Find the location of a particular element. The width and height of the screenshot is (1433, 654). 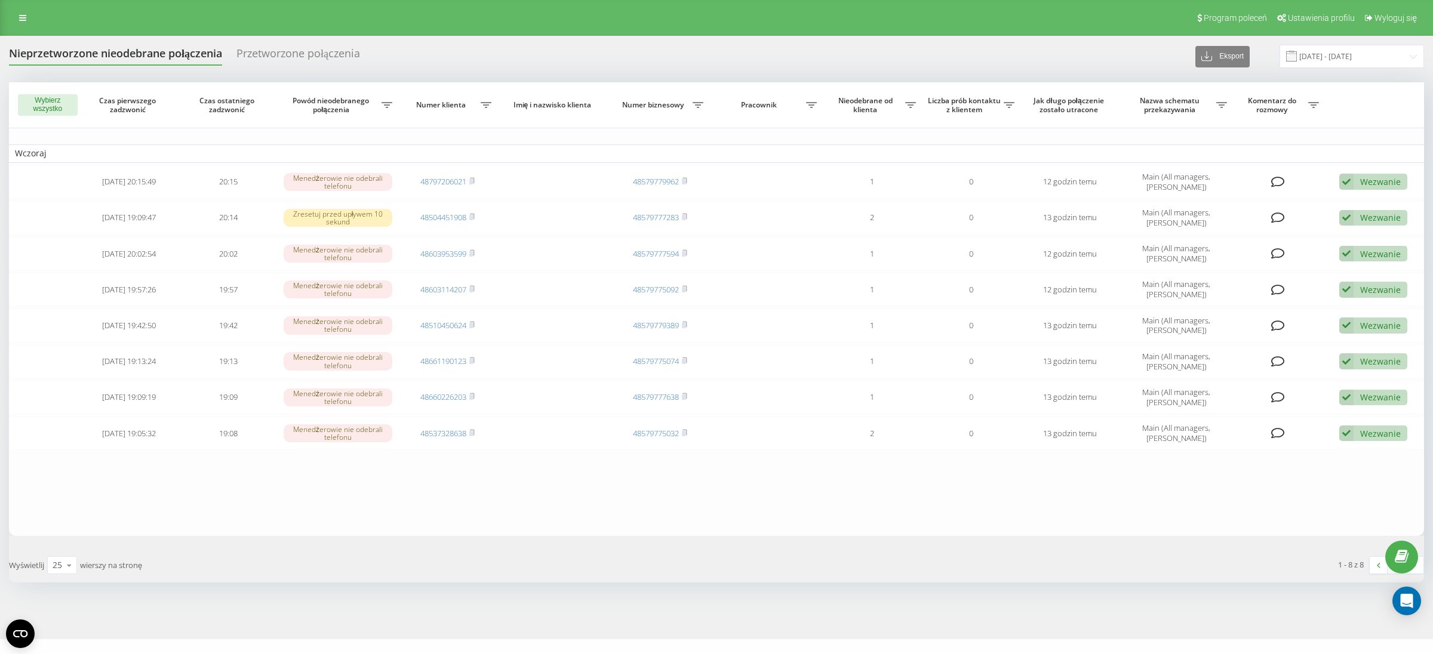

a: 48579779389 is located at coordinates (656, 325).